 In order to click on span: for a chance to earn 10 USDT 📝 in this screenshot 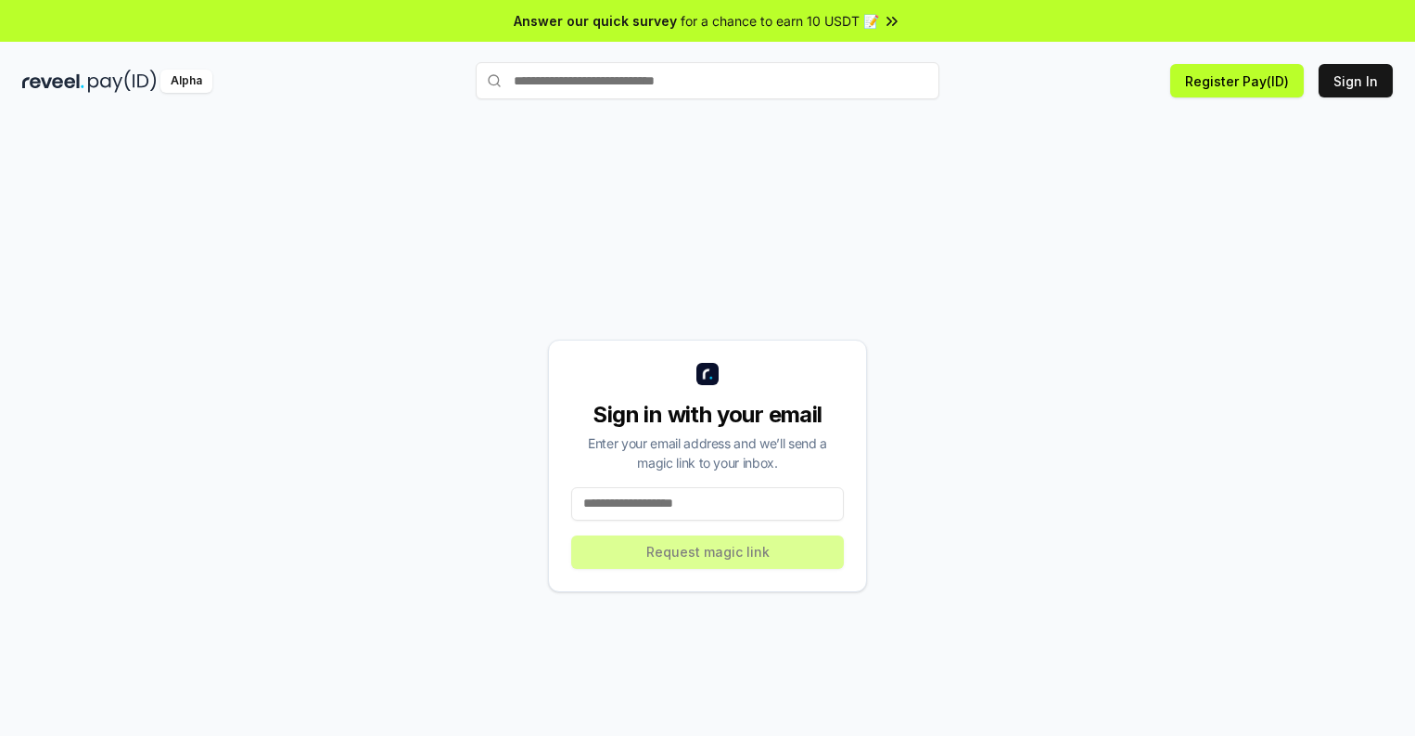, I will do `click(780, 20)`.